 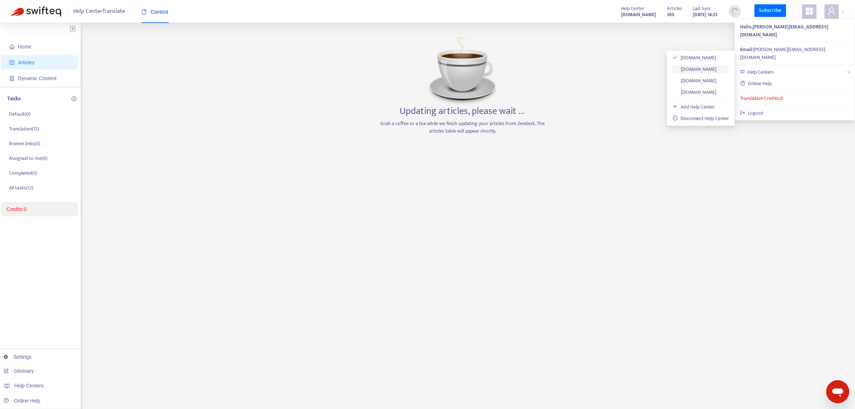 What do you see at coordinates (23, 173) in the screenshot?
I see `p: Completed ( 1 )` at bounding box center [23, 173].